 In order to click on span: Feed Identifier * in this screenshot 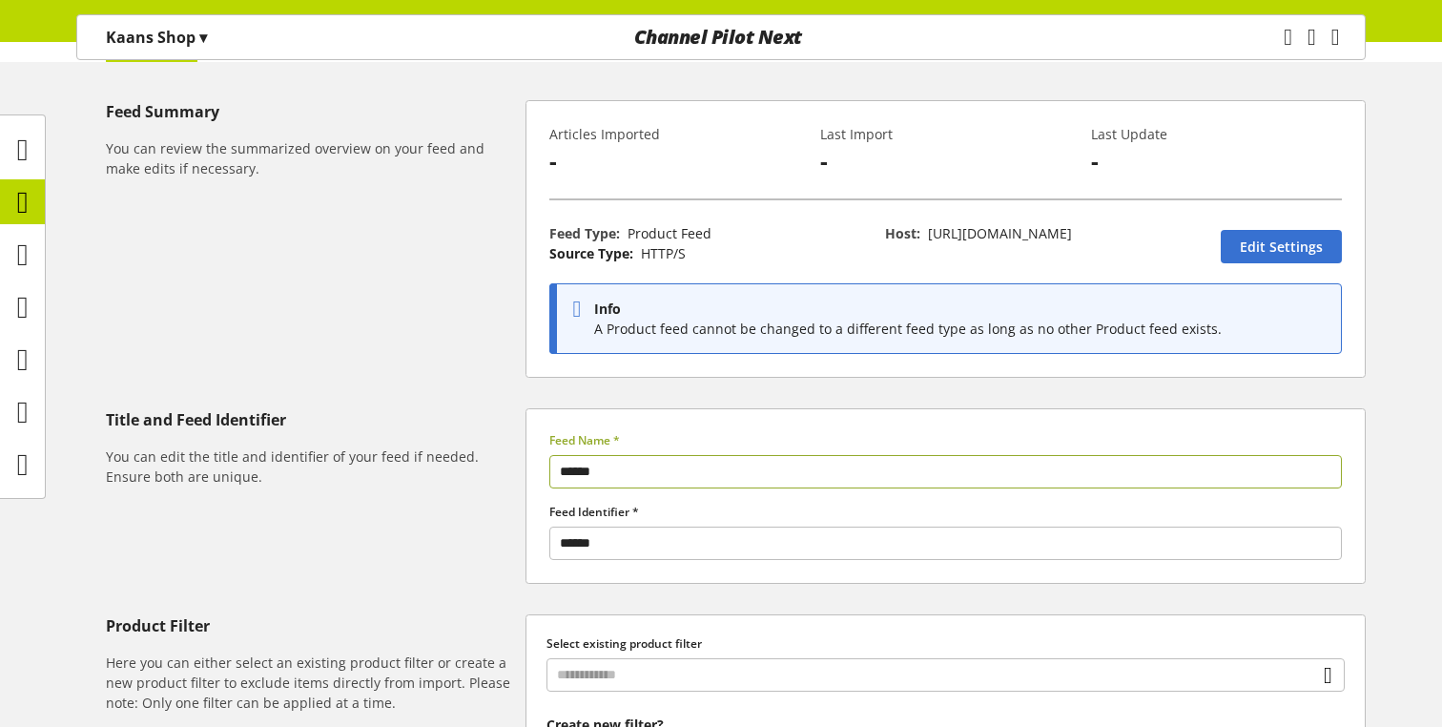, I will do `click(594, 511)`.